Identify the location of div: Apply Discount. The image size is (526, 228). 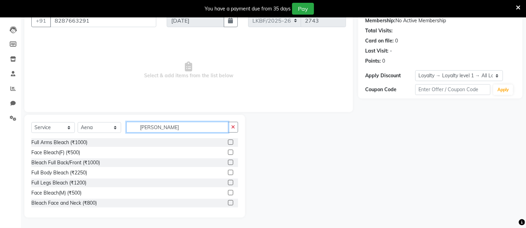
(390, 76).